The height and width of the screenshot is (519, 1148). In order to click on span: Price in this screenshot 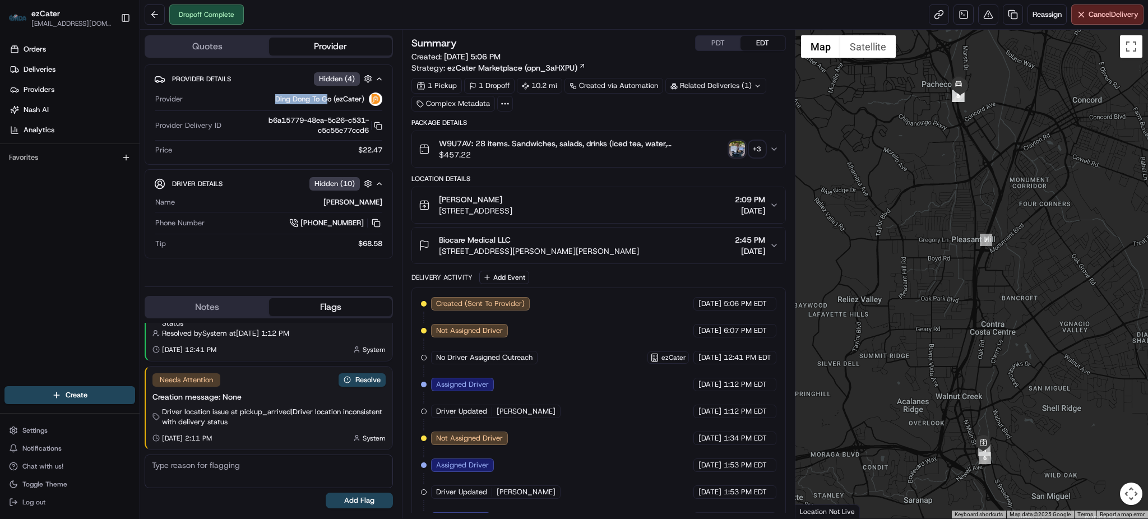, I will do `click(164, 150)`.